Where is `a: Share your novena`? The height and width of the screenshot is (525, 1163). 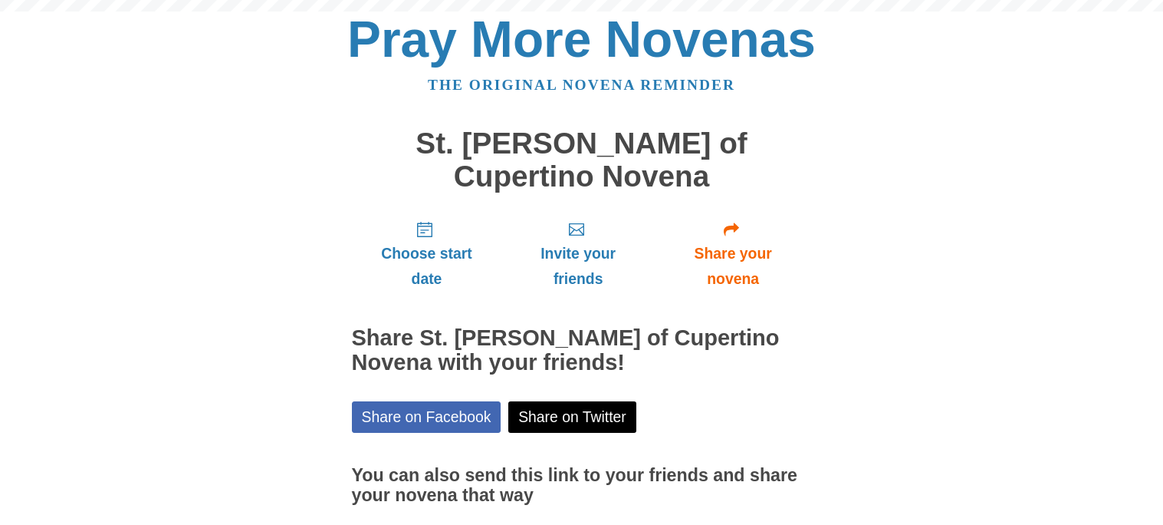 a: Share your novena is located at coordinates (733, 253).